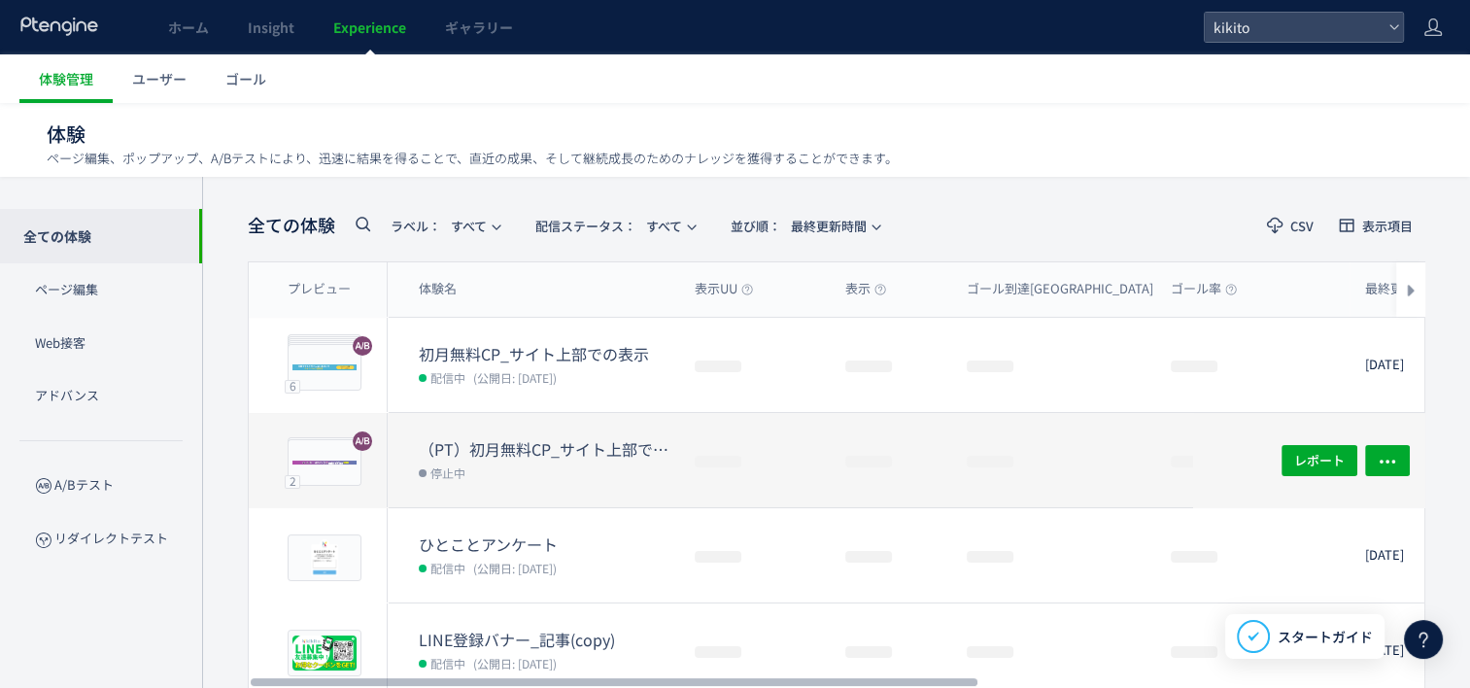  I want to click on span: レポート, so click(1319, 460).